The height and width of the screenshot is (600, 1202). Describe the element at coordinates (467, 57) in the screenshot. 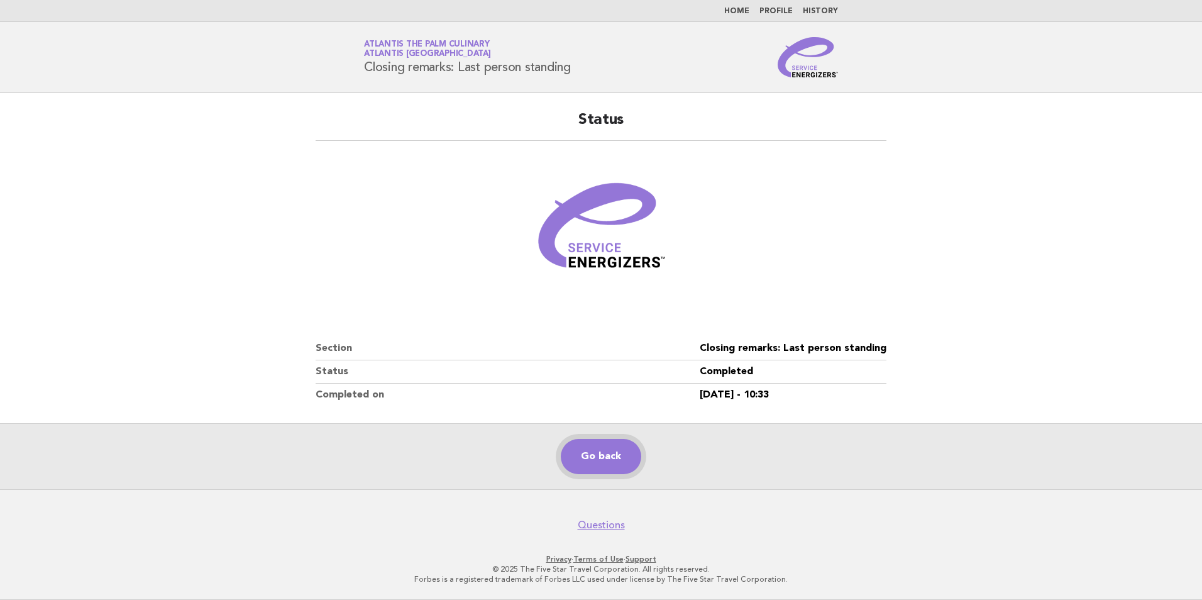

I see `h1: Closing remarks: Last person standing` at that location.